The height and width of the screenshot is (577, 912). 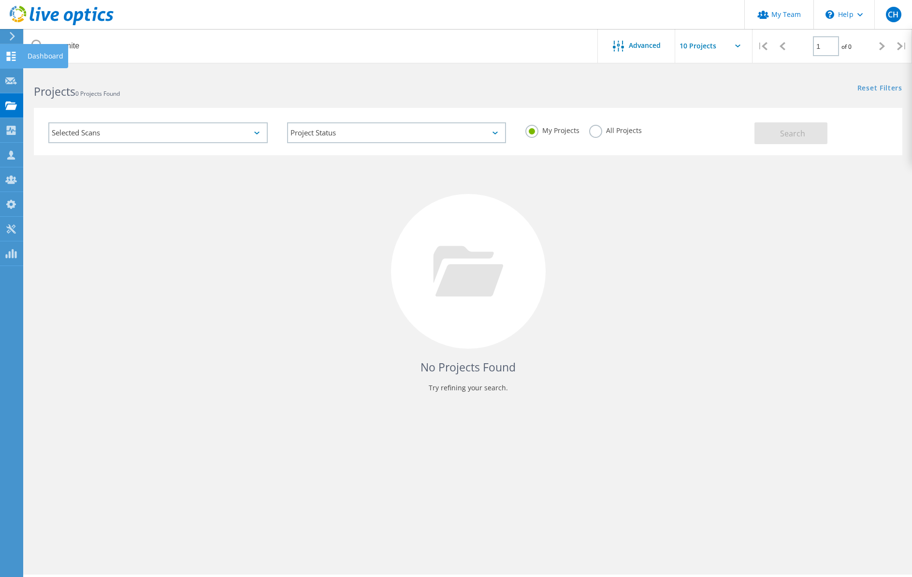 What do you see at coordinates (615, 129) in the screenshot?
I see `label: All Projects` at bounding box center [615, 129].